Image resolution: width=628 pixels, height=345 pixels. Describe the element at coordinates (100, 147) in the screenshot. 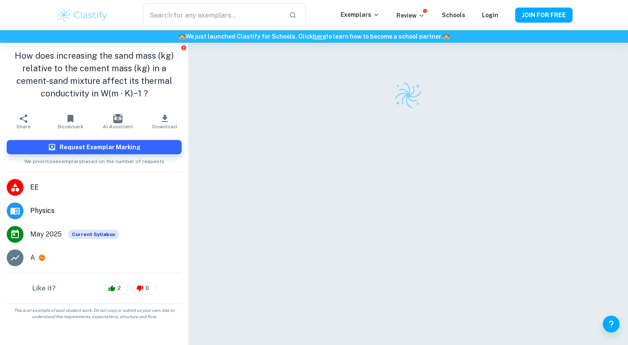

I see `h6: Request Exemplar Marking` at that location.